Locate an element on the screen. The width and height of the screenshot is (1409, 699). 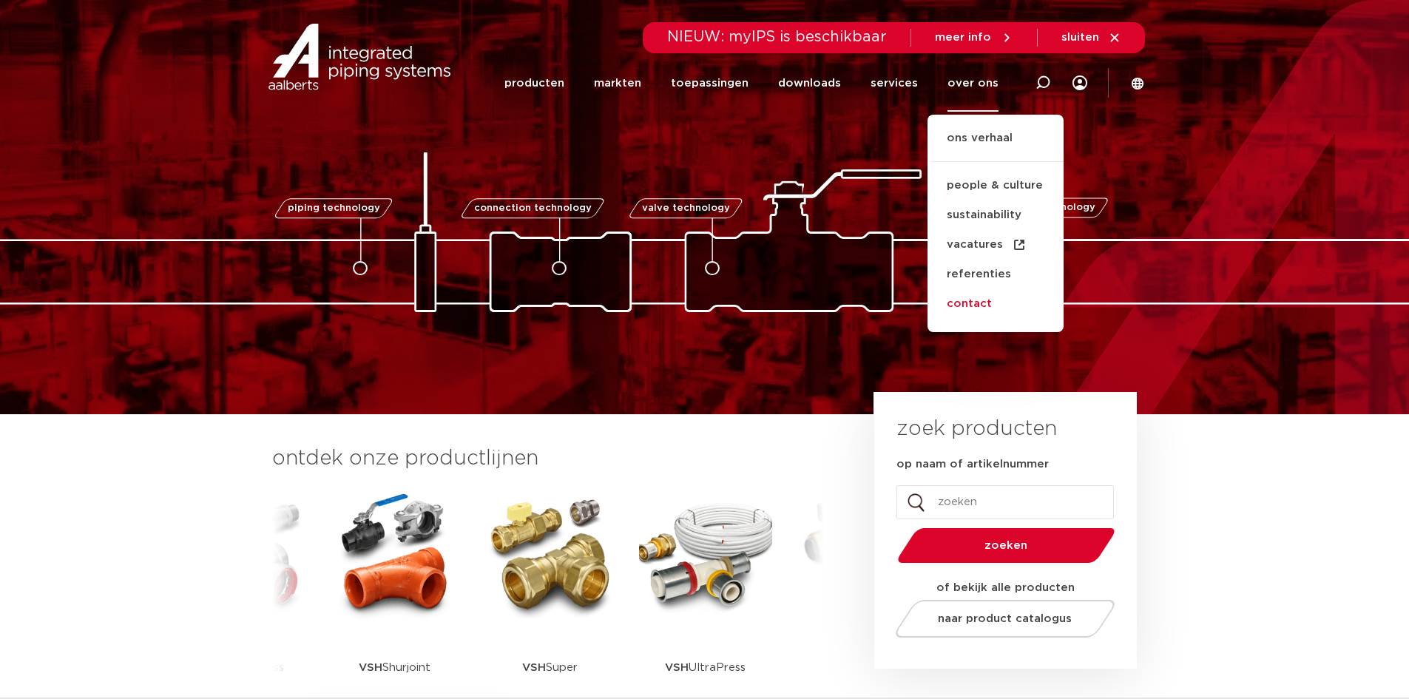
a: ons verhaal is located at coordinates (995, 146).